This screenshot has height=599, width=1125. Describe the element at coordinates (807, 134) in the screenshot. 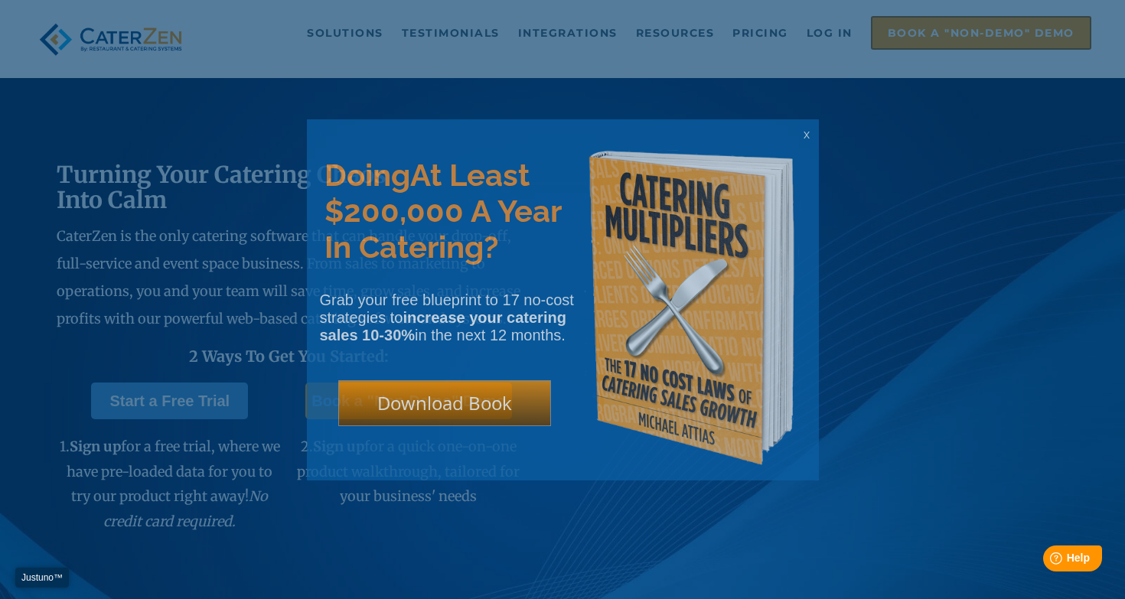

I see `span: x` at that location.